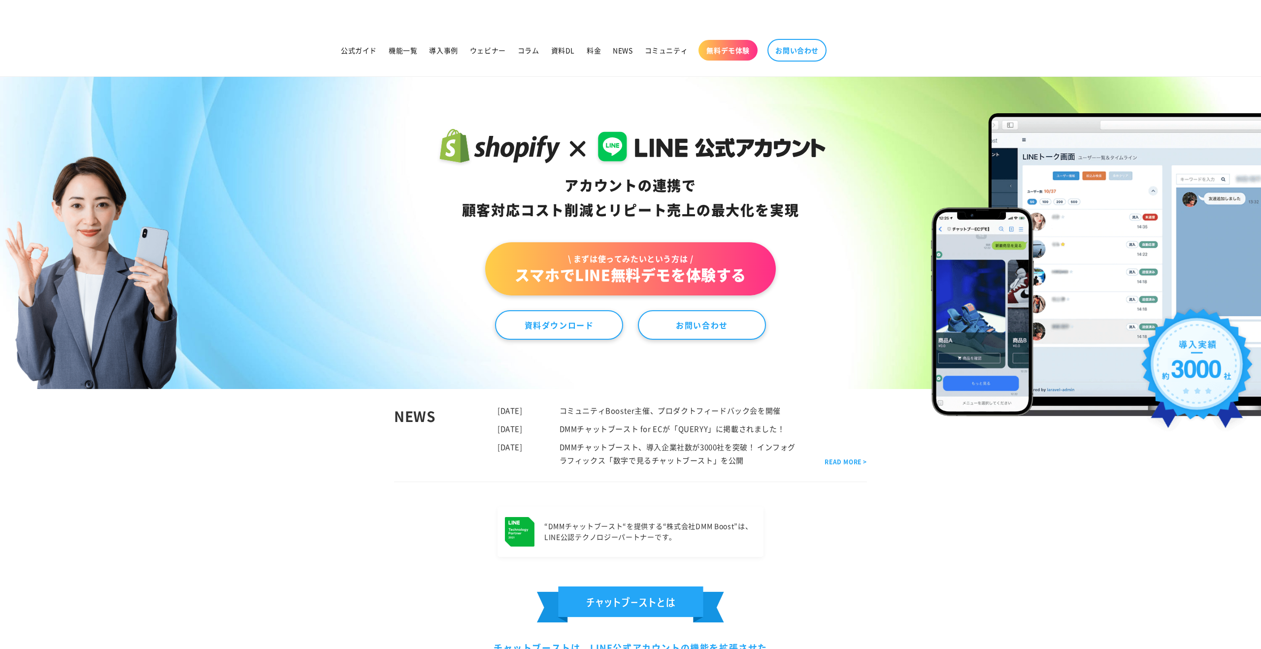  Describe the element at coordinates (594, 50) in the screenshot. I see `span: 料金` at that location.